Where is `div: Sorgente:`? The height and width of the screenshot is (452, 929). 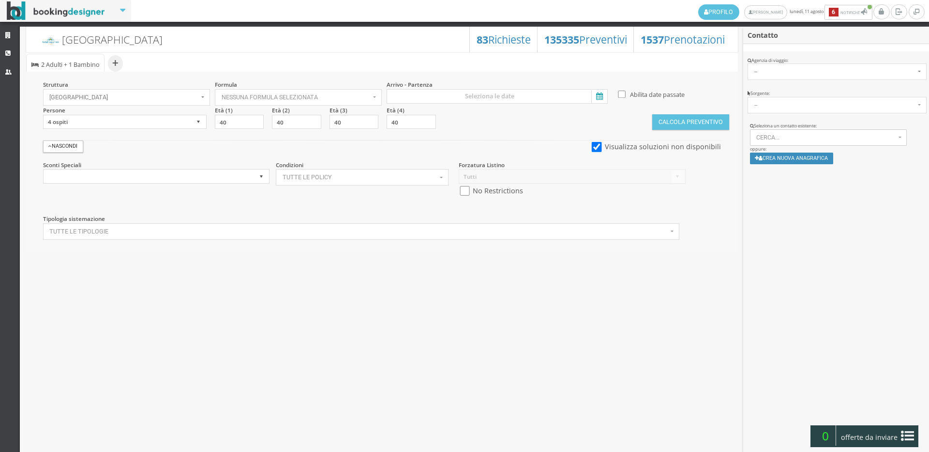
div: Sorgente: is located at coordinates (836, 93).